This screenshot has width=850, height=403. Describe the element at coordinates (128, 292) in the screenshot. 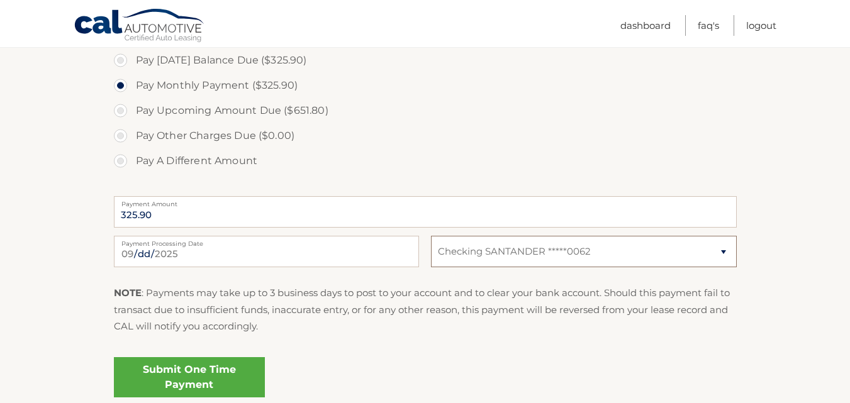

I see `strong: NOTE` at that location.